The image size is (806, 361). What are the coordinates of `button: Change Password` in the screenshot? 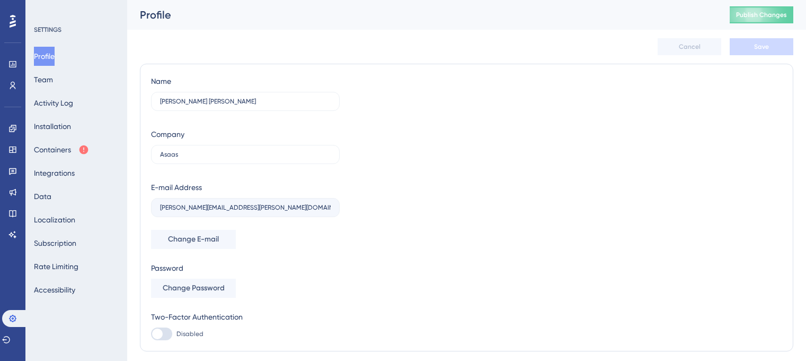 It's located at (194, 288).